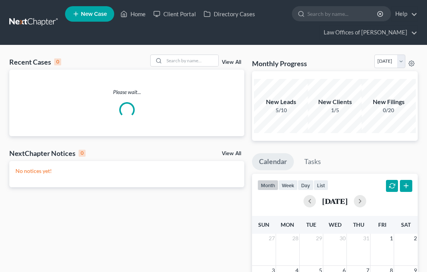 The image size is (427, 272). Describe the element at coordinates (335, 110) in the screenshot. I see `div: 1/5` at that location.